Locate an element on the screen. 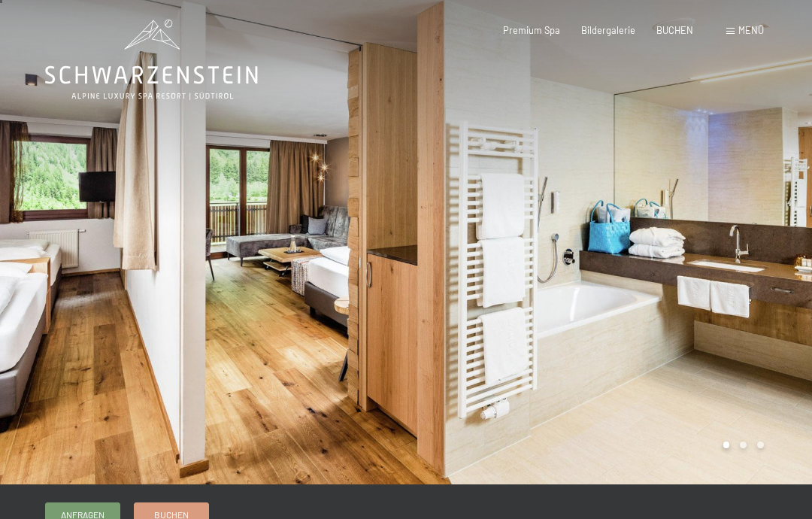 The image size is (812, 519). a: BUCHEN is located at coordinates (674, 30).